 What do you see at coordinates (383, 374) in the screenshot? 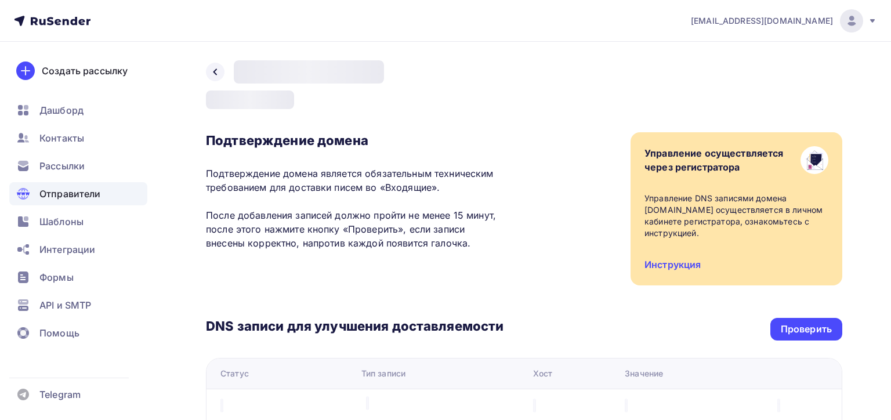
I see `div: Тип записи` at bounding box center [383, 374].